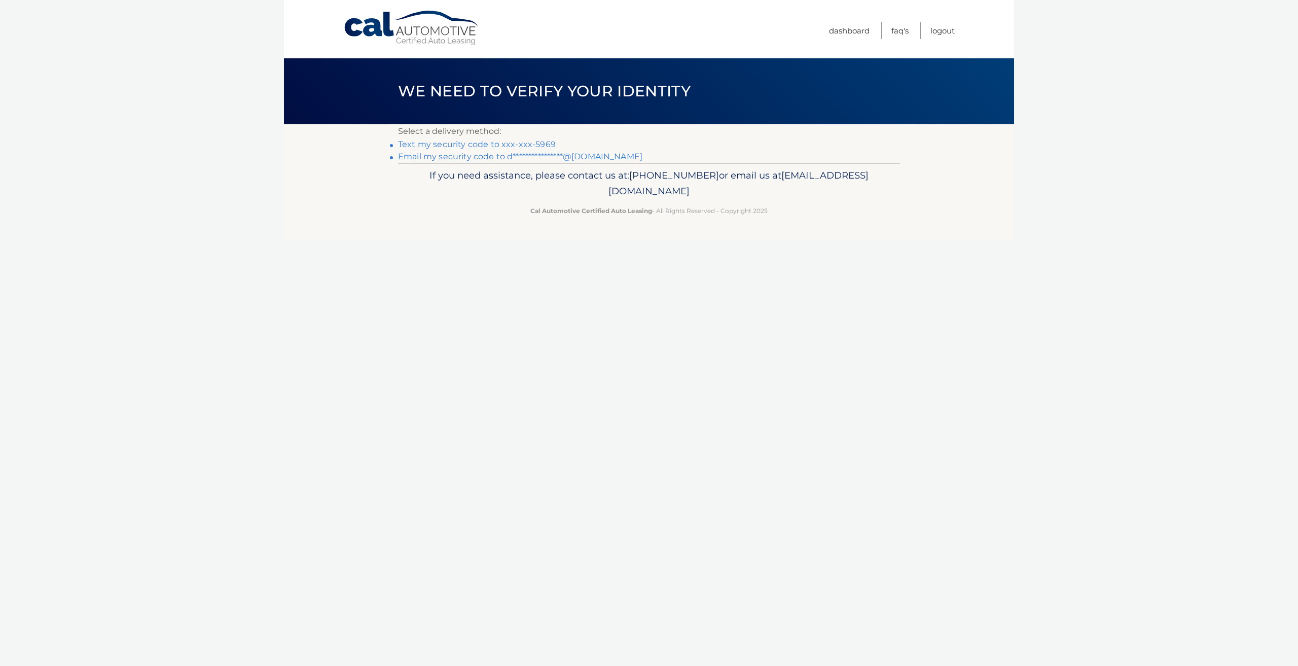 Image resolution: width=1298 pixels, height=666 pixels. I want to click on a: FAQ's, so click(900, 30).